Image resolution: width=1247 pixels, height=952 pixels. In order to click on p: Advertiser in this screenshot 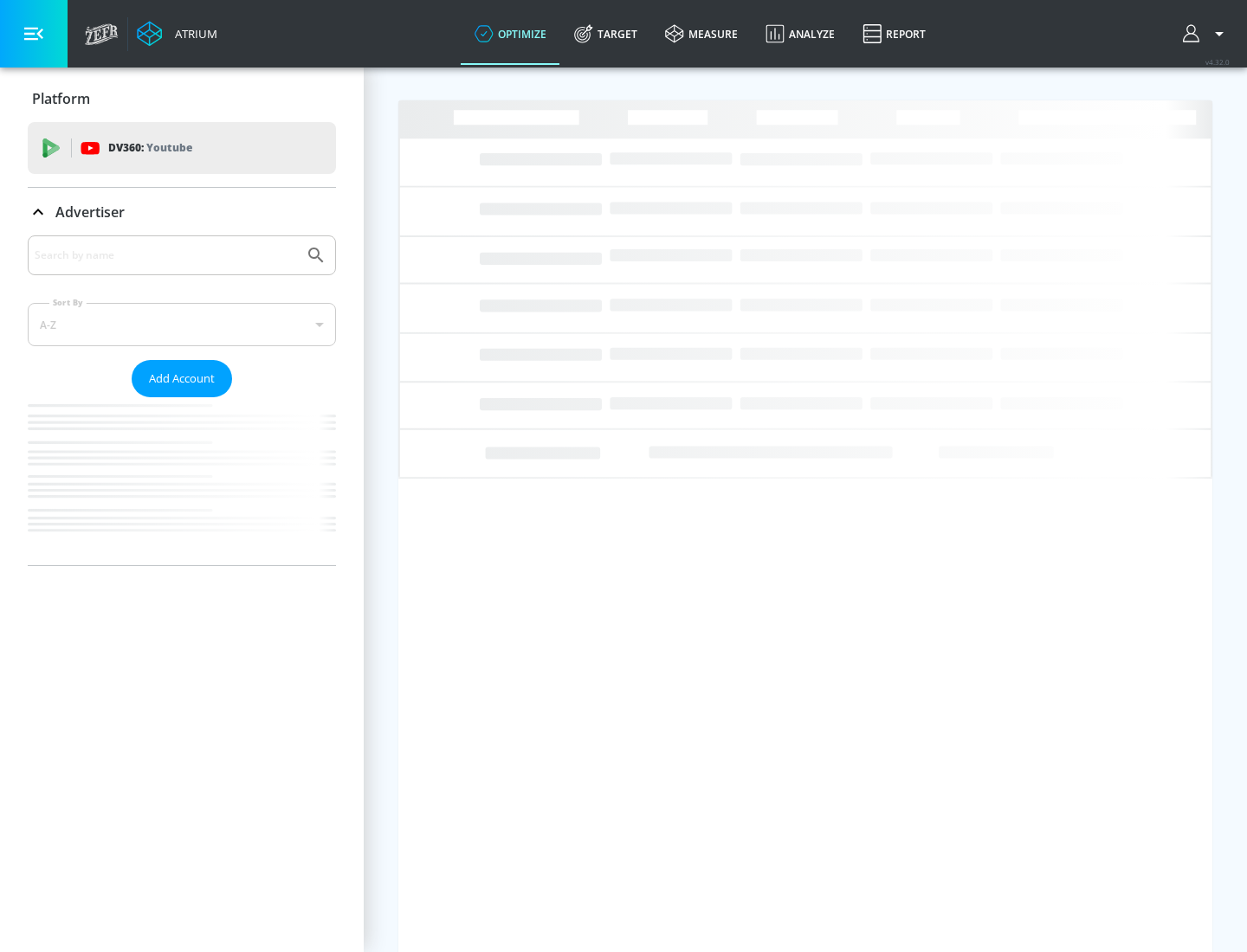, I will do `click(90, 212)`.